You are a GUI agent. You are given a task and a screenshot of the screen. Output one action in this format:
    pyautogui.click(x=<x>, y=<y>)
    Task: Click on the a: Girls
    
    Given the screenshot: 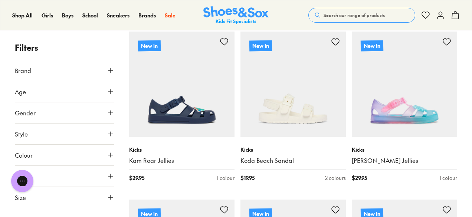 What is the action you would take?
    pyautogui.click(x=47, y=15)
    